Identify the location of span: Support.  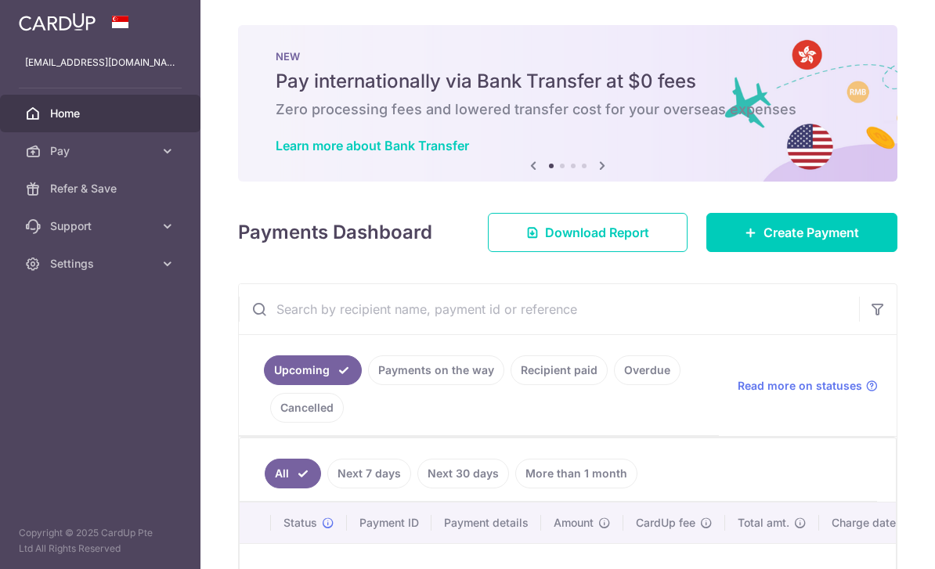
(102, 226).